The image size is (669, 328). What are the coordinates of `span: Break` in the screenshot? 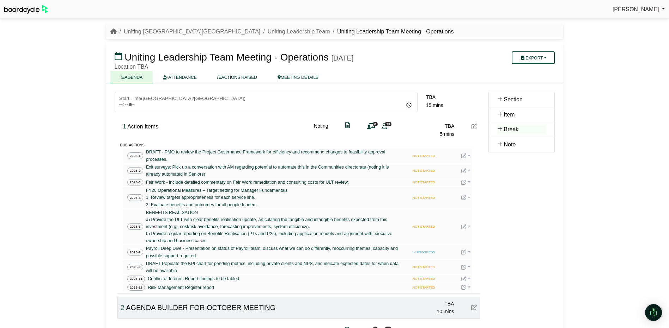 It's located at (511, 129).